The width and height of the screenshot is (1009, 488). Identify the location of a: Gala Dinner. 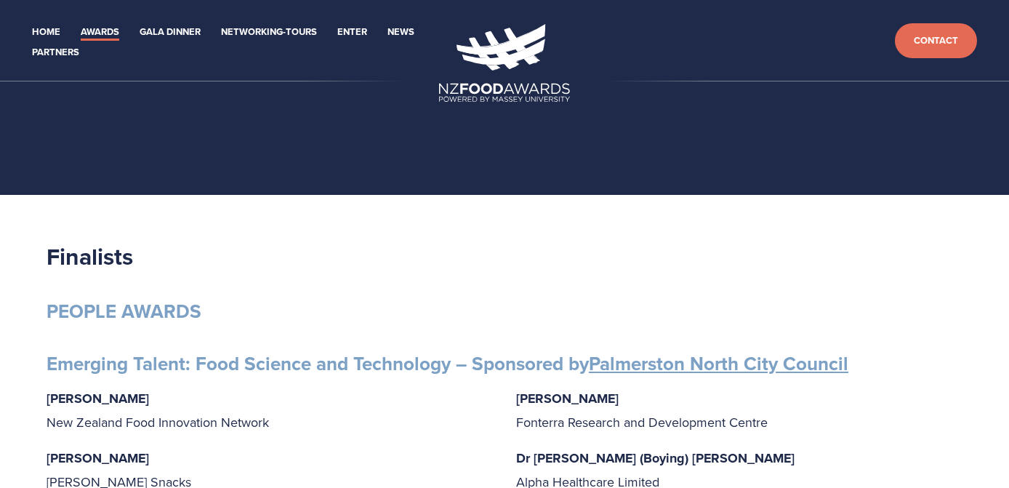
(170, 32).